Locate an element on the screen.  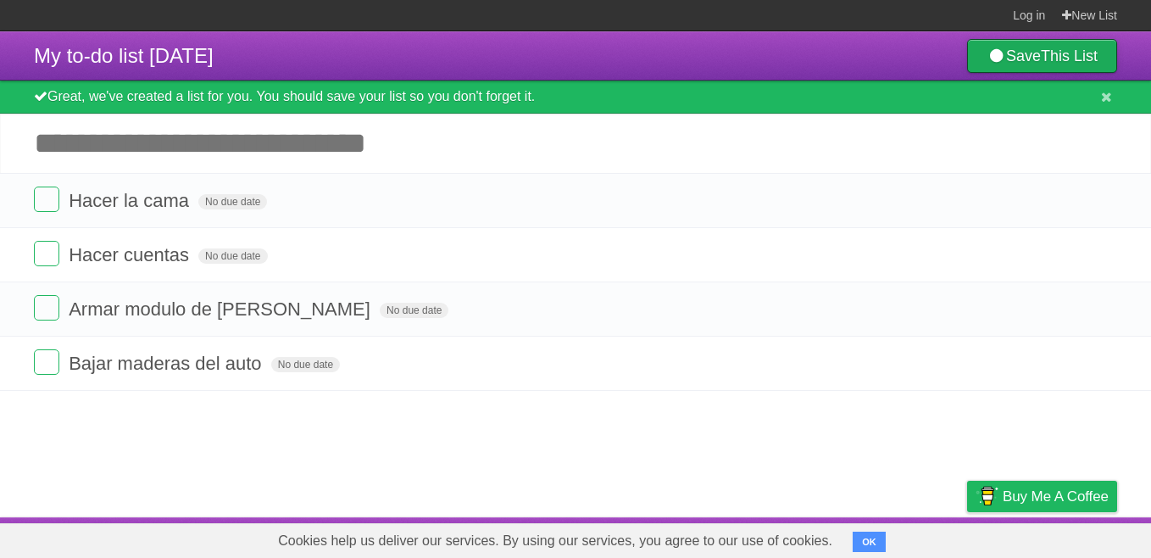
b: This List is located at coordinates (1069, 56).